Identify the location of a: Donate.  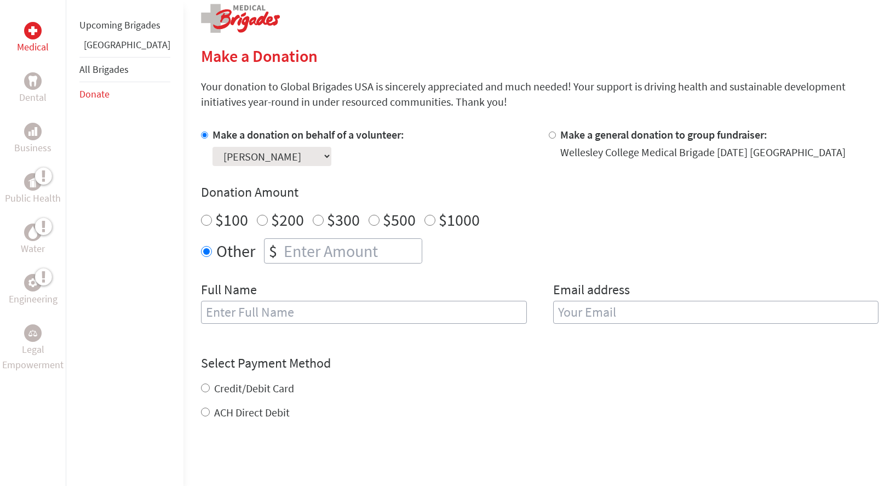
(94, 94).